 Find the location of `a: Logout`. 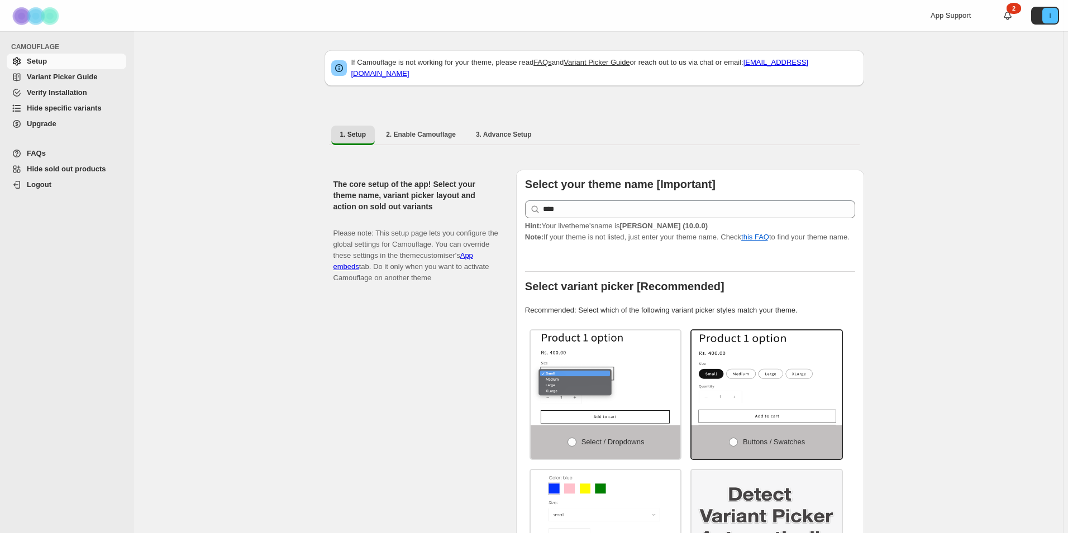

a: Logout is located at coordinates (66, 185).